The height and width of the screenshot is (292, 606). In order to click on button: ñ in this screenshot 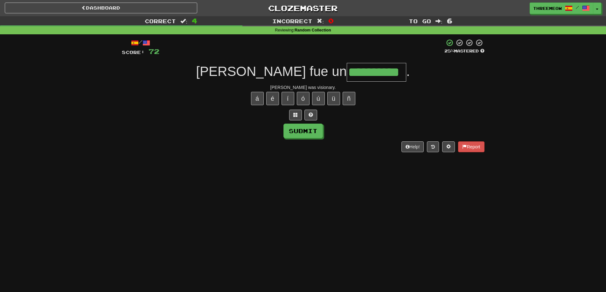, I will do `click(349, 99)`.